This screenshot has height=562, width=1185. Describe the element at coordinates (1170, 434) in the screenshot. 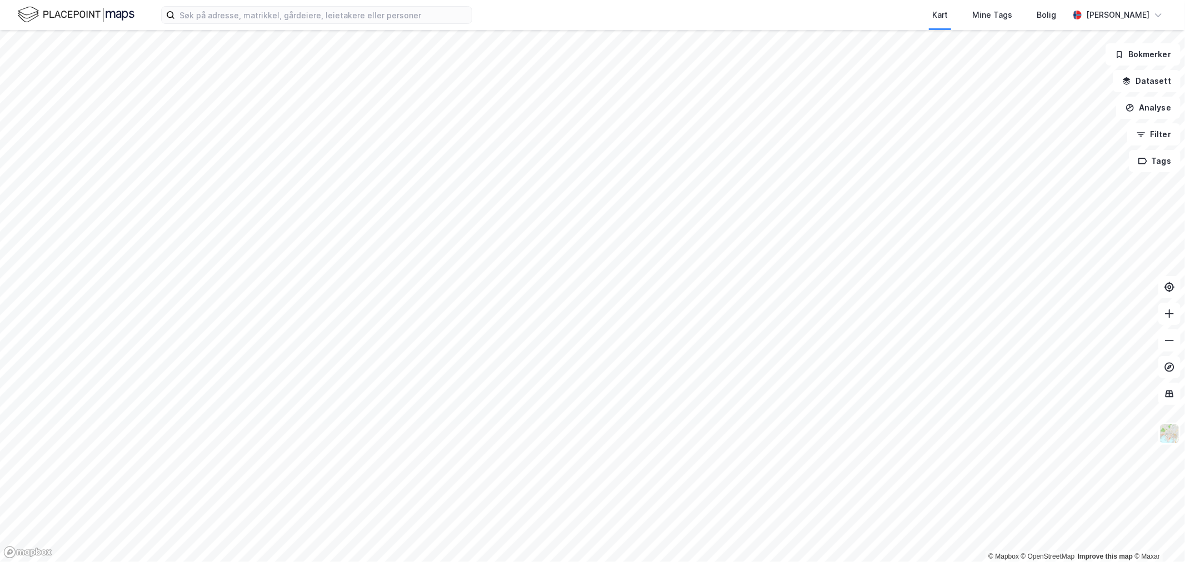

I see `img: Z` at that location.